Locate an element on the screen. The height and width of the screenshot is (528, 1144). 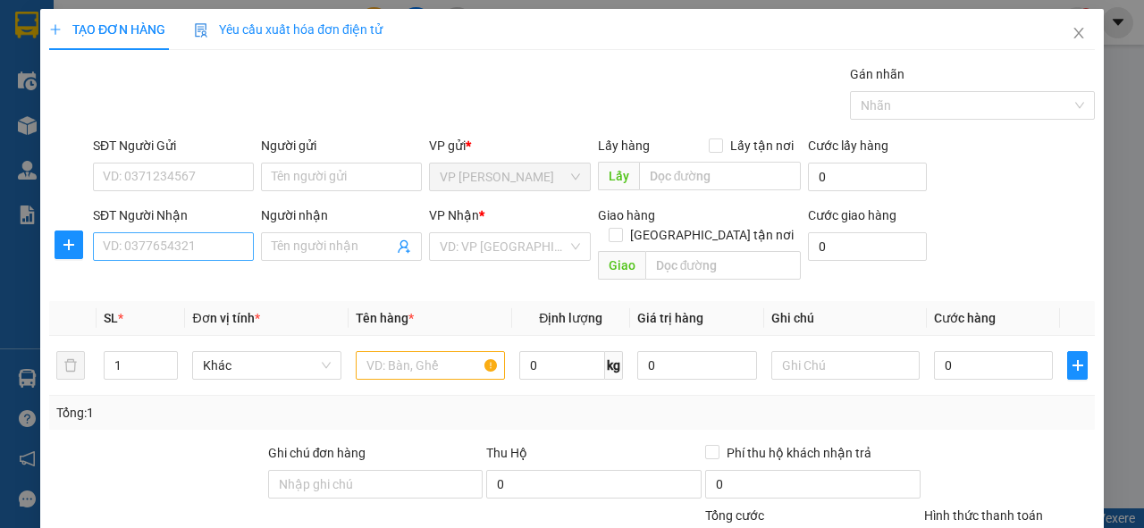
span: Tên hàng is located at coordinates (384, 318).